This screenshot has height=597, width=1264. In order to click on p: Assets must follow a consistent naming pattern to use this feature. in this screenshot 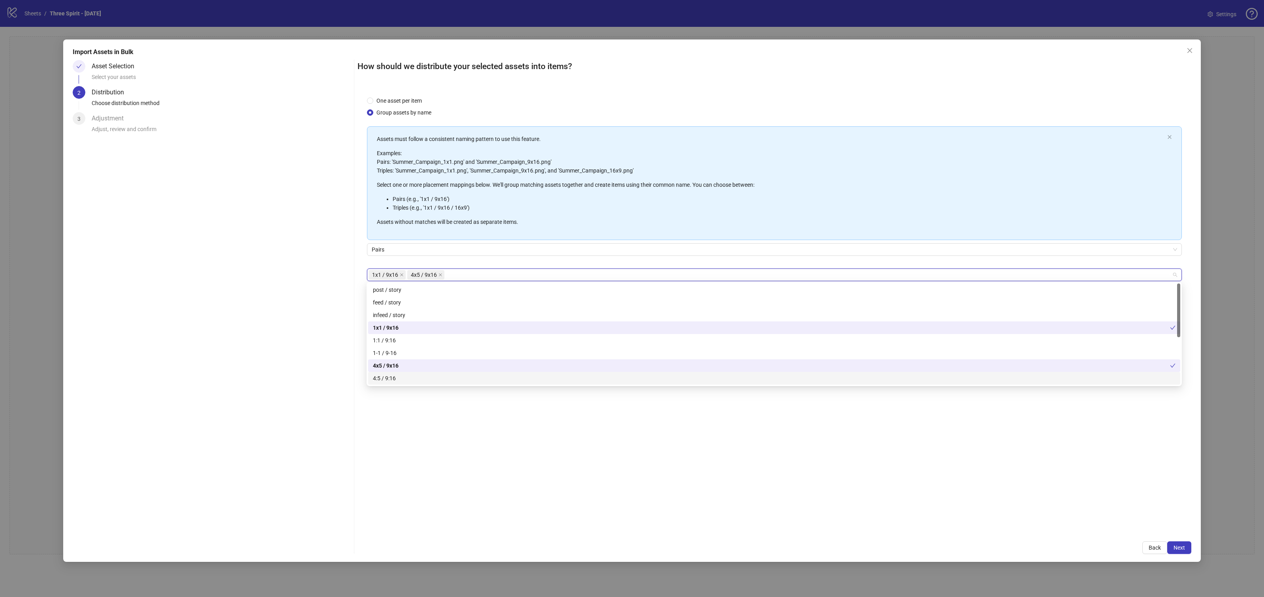, I will do `click(770, 139)`.